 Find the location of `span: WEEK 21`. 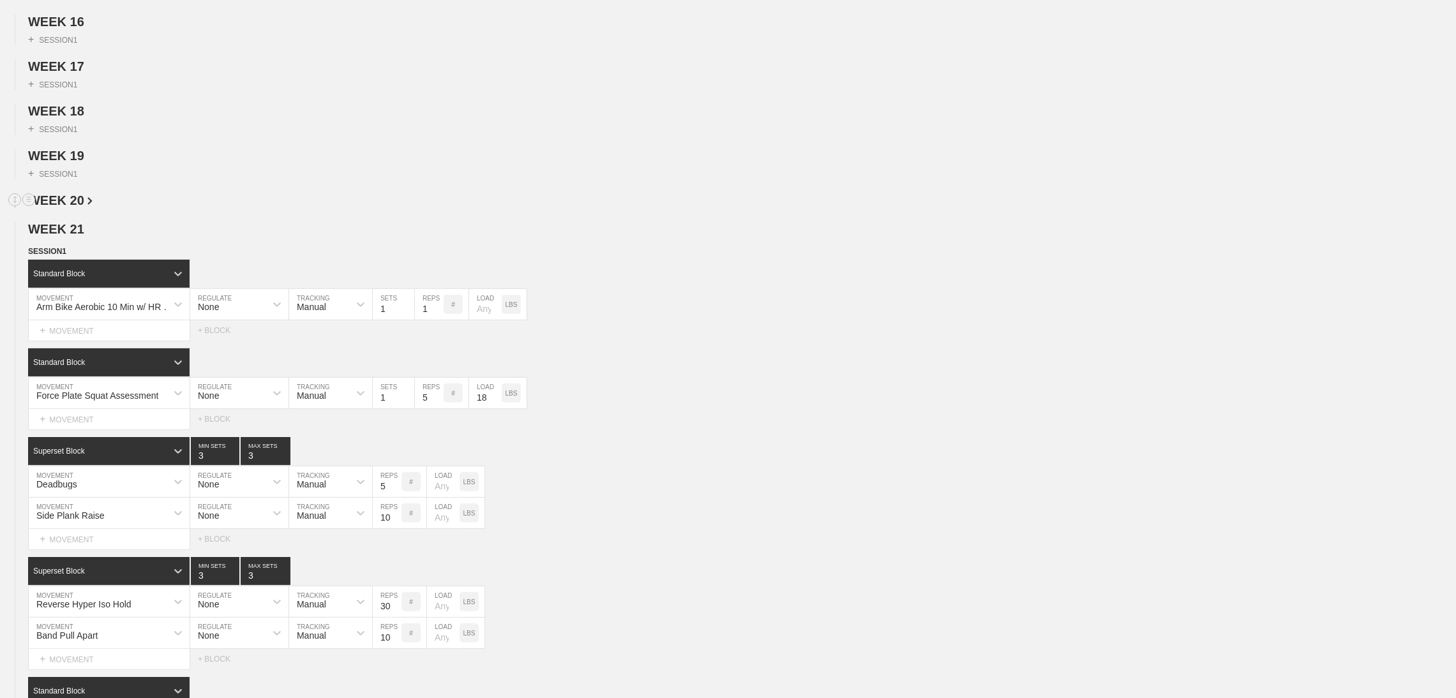

span: WEEK 21 is located at coordinates (56, 229).